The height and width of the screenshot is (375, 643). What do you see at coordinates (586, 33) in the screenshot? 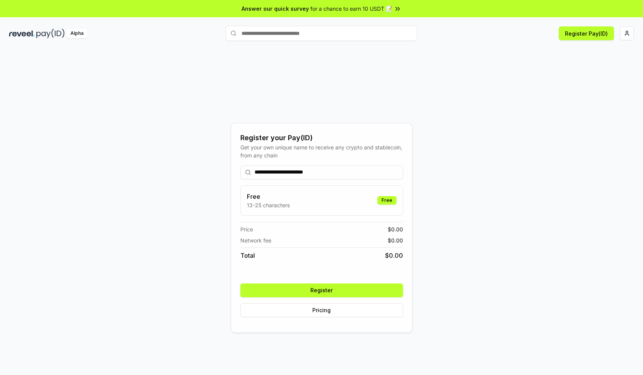
I see `button: Register Pay(ID)` at bounding box center [586, 33].